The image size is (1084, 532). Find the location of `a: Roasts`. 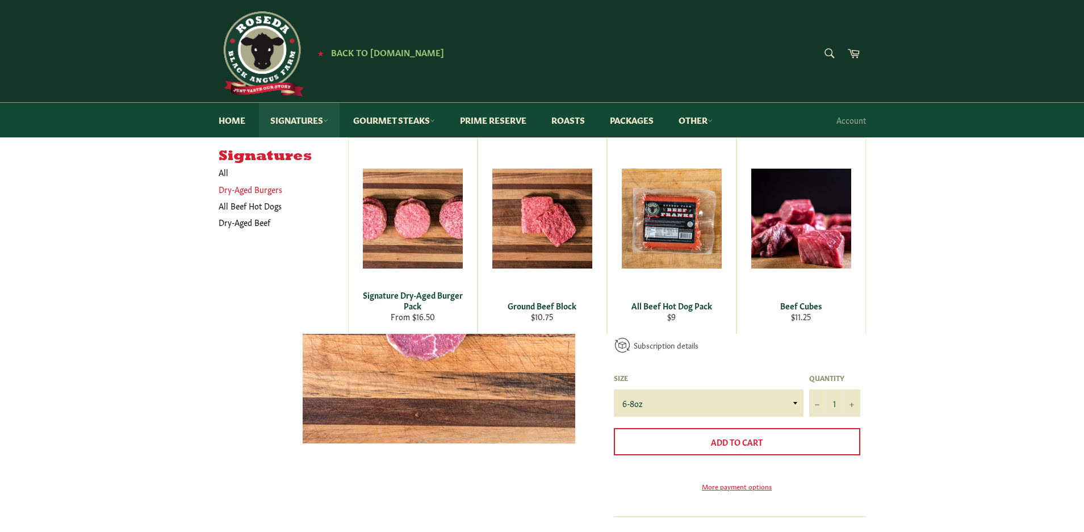

a: Roasts is located at coordinates (568, 120).